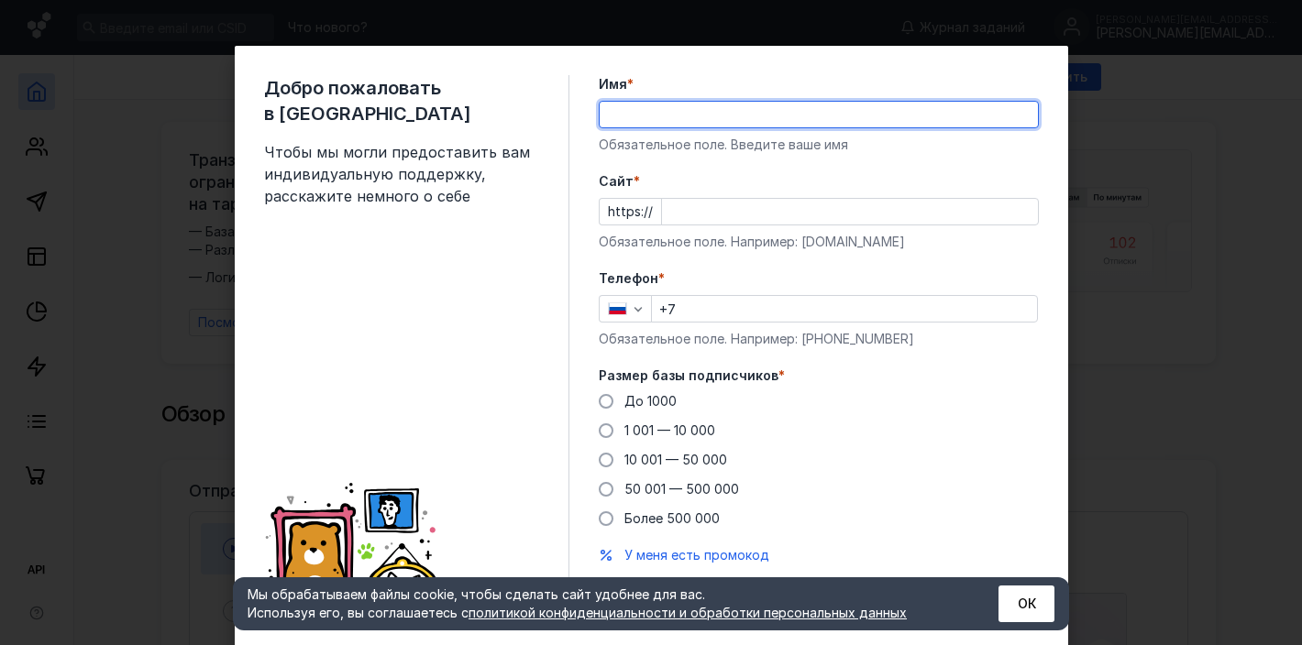  I want to click on span: Более 500 000, so click(672, 518).